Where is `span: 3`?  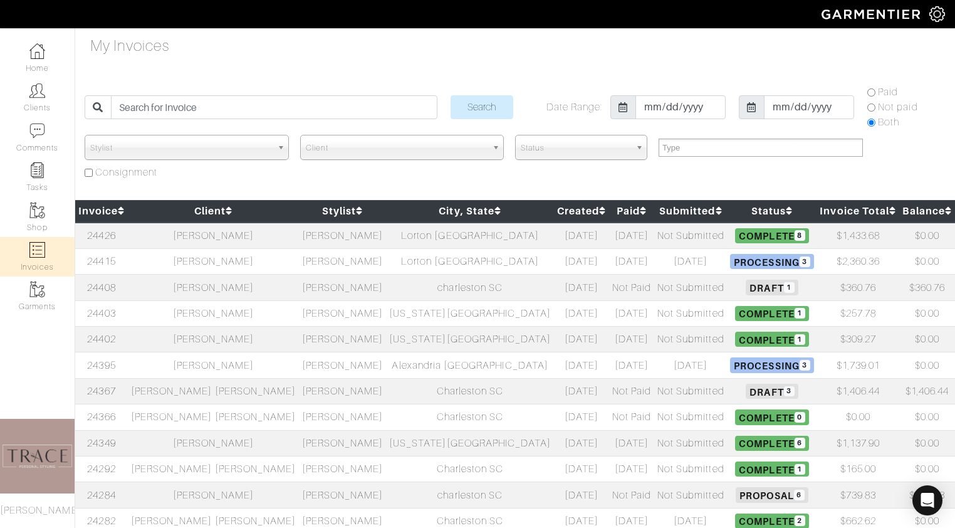 span: 3 is located at coordinates (805, 261).